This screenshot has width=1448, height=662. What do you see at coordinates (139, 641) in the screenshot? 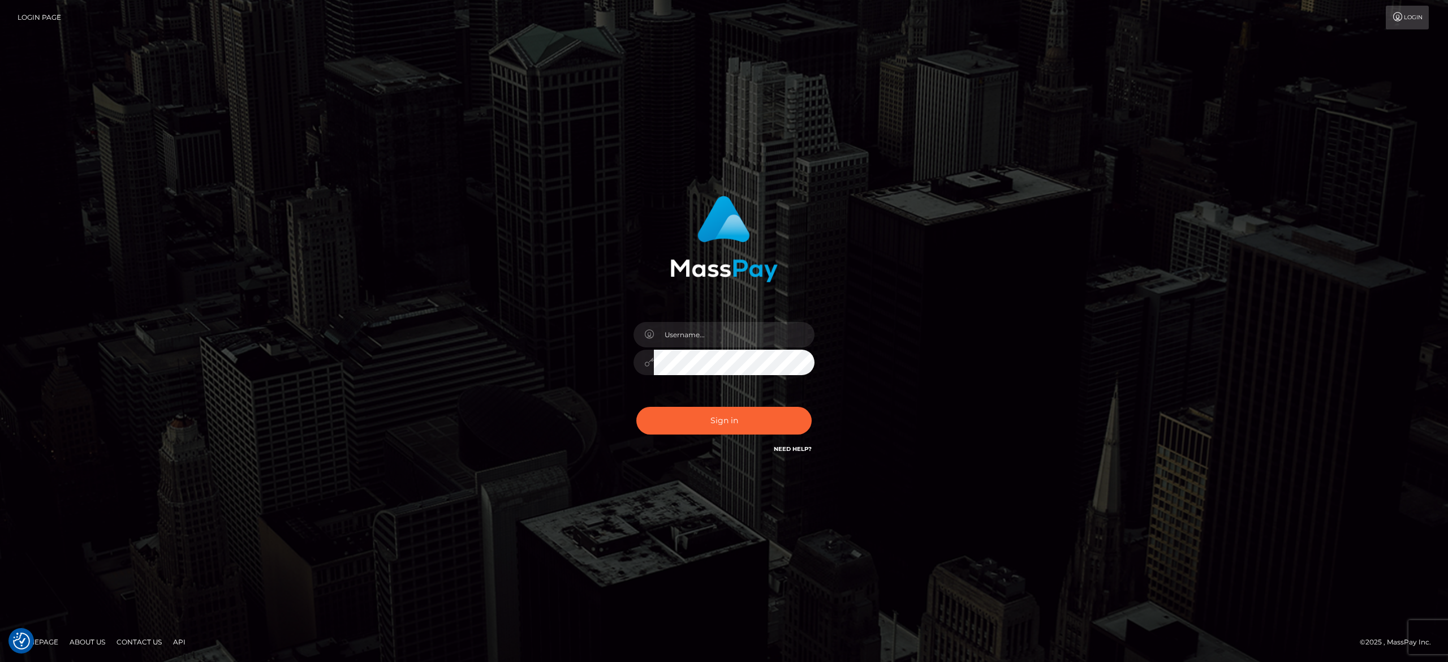
I see `a: Contact Us` at bounding box center [139, 641].